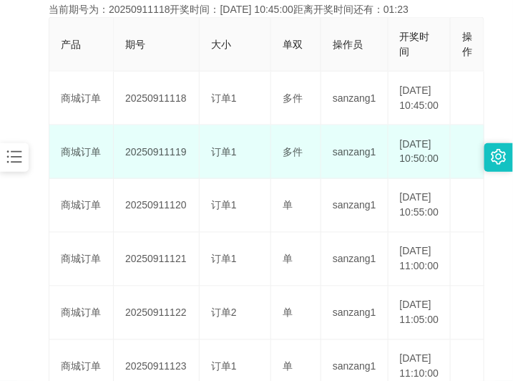 The height and width of the screenshot is (381, 513). Describe the element at coordinates (157, 313) in the screenshot. I see `td: 20250911122` at that location.